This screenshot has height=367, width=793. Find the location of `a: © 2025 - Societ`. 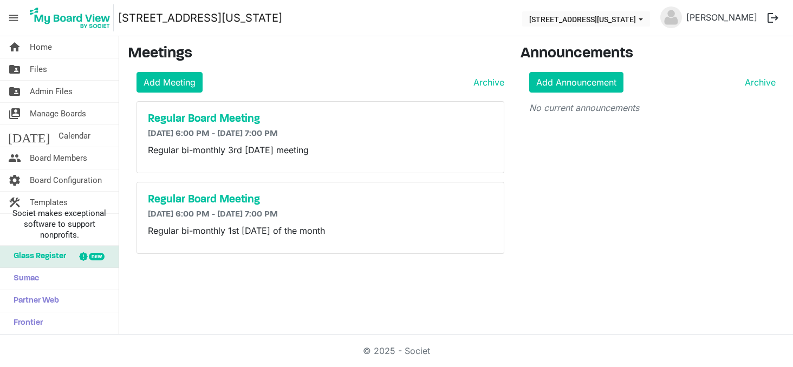

a: © 2025 - Societ is located at coordinates (396, 351).